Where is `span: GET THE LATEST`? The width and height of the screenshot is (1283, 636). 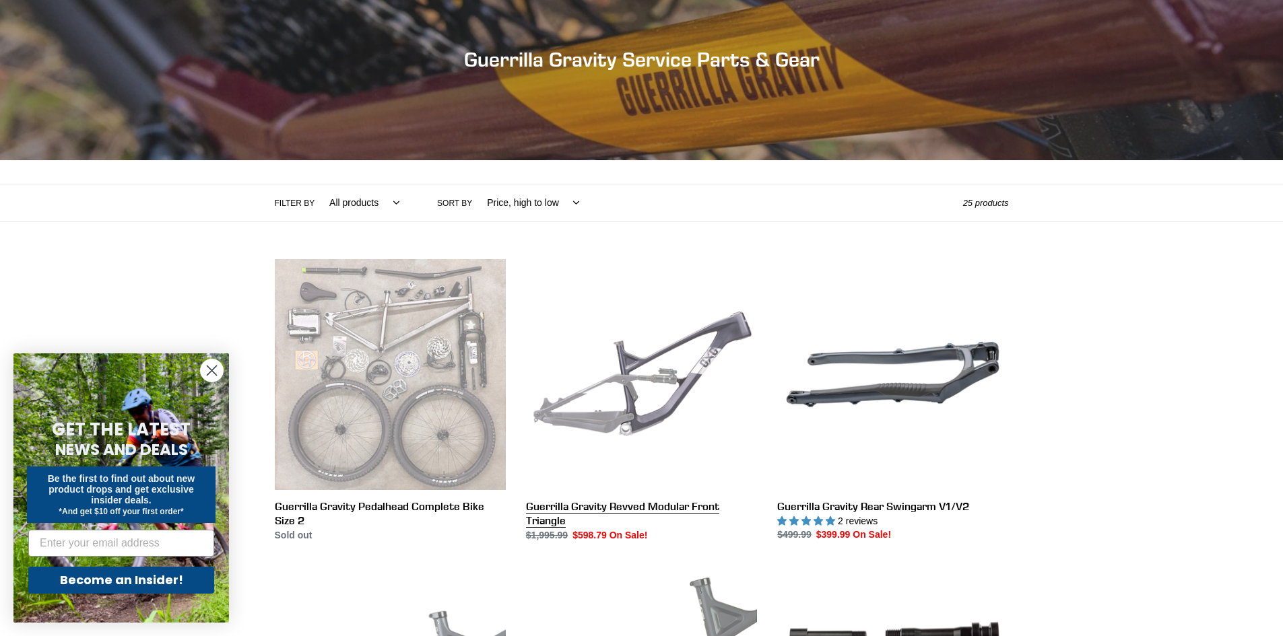 span: GET THE LATEST is located at coordinates (121, 430).